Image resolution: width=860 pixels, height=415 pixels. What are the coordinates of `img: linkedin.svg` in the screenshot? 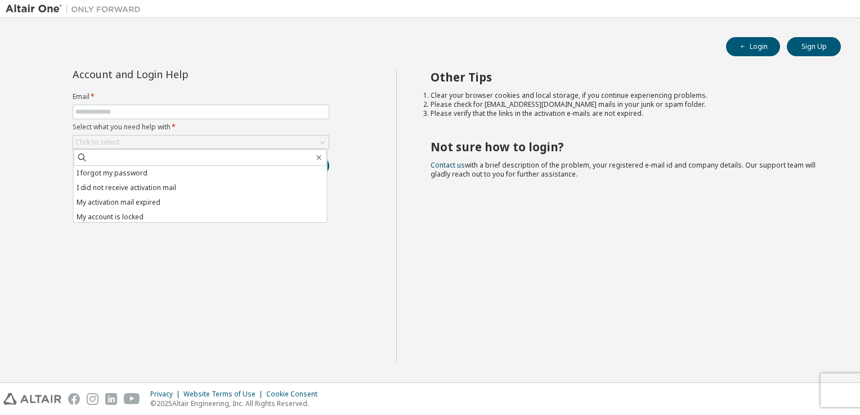 It's located at (111, 399).